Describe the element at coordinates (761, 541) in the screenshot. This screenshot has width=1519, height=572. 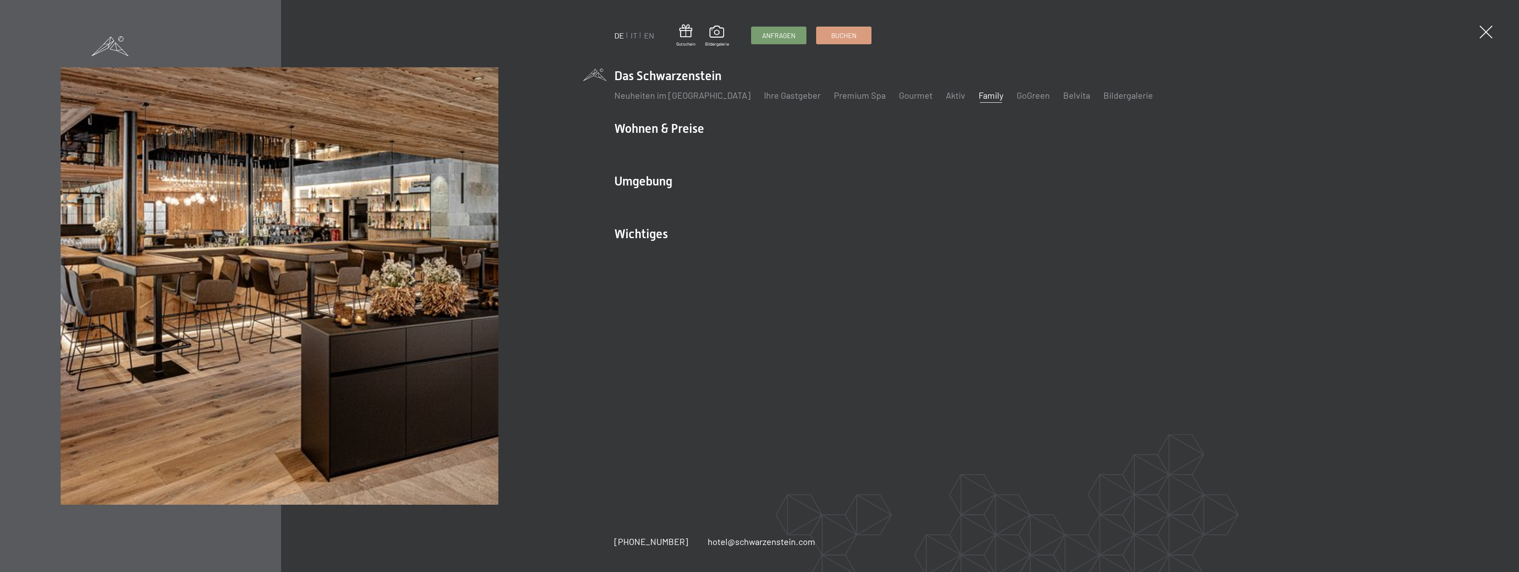
I see `a: hotel@schwarzenstein.com` at that location.